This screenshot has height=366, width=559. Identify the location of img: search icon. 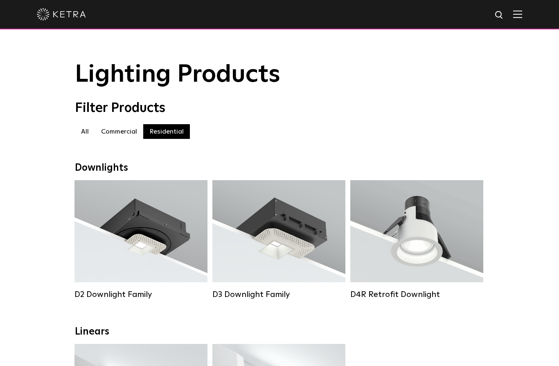
(499, 15).